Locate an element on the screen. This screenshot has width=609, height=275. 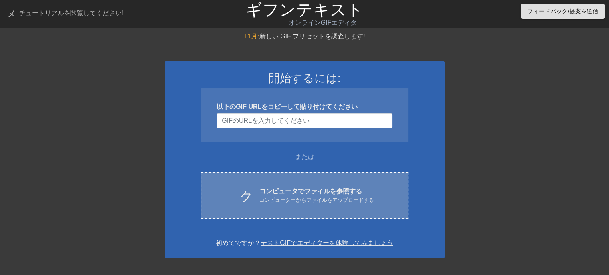
font: クラウドアップロード is located at coordinates (312, 195).